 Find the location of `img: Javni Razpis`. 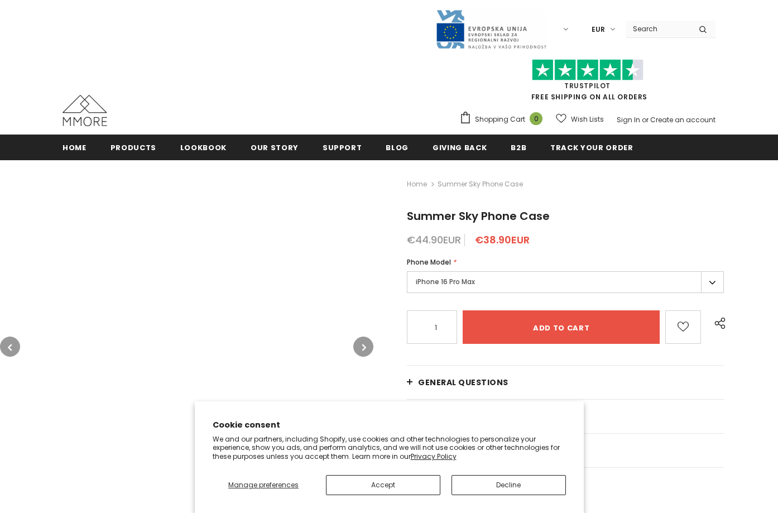

img: Javni Razpis is located at coordinates (491, 29).